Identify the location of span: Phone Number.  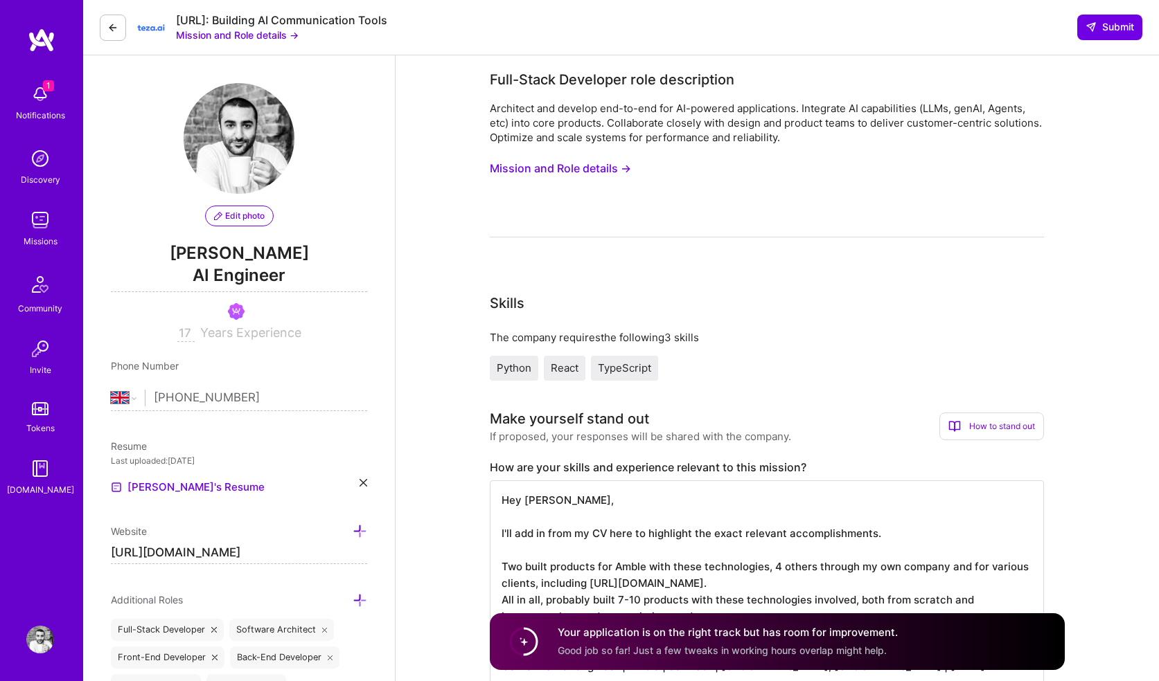
(145, 366).